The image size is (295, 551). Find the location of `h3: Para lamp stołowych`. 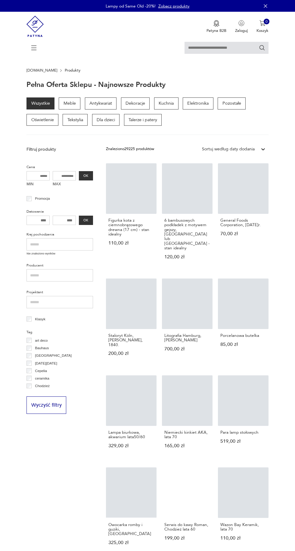

h3: Para lamp stołowych is located at coordinates (243, 432).